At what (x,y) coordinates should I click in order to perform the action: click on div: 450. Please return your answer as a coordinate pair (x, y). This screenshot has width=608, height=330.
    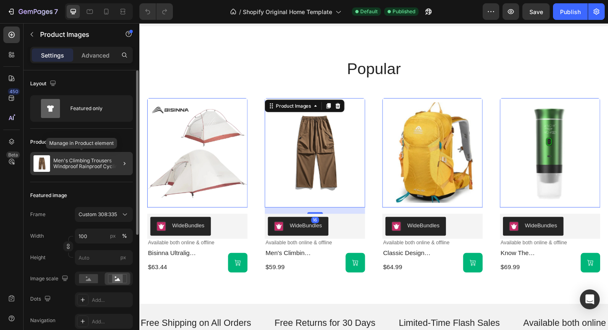
    Looking at the image, I should click on (14, 91).